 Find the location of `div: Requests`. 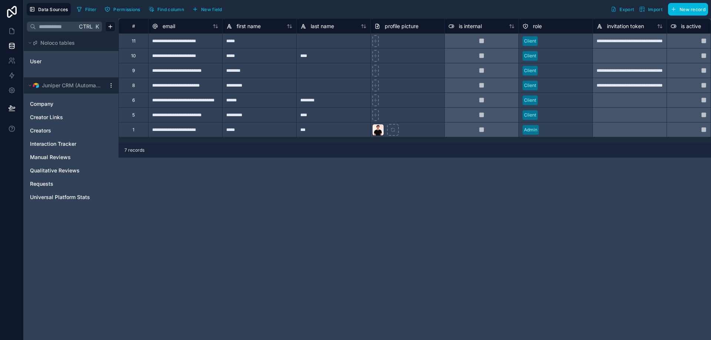

div: Requests is located at coordinates (71, 184).